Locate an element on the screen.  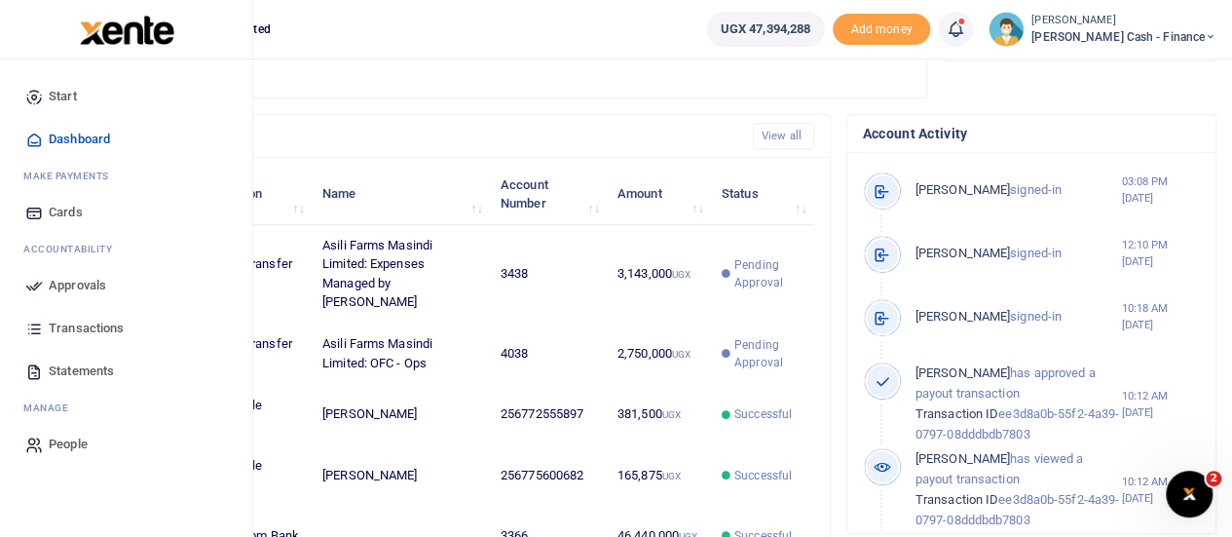
a: Cards is located at coordinates (126, 212).